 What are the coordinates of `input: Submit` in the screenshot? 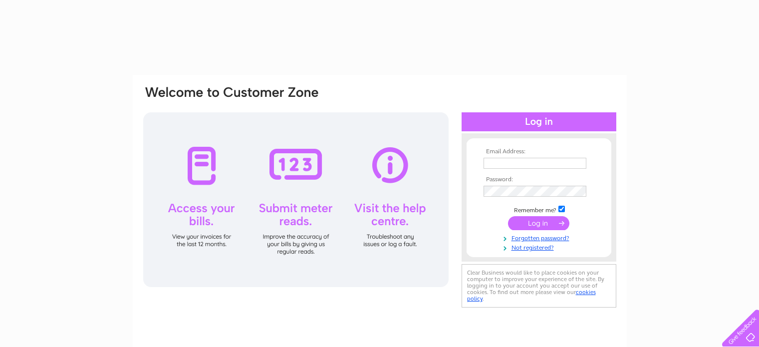 It's located at (538, 223).